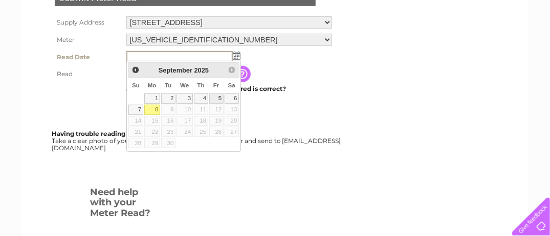  Describe the element at coordinates (229, 89) in the screenshot. I see `td: Are you sure the read you have entered is correct?` at that location.